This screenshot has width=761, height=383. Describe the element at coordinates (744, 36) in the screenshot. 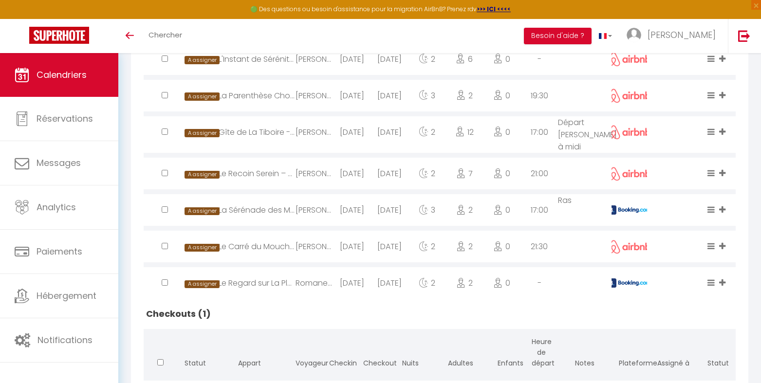

I see `img: logout` at that location.